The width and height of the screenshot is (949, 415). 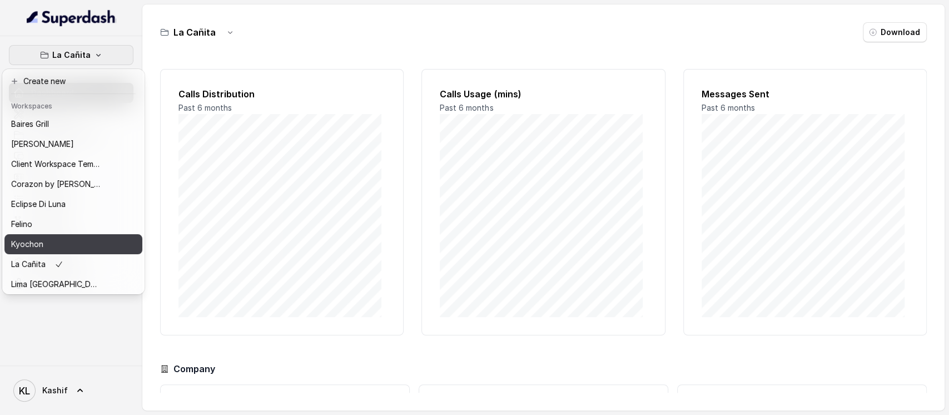 What do you see at coordinates (30, 124) in the screenshot?
I see `p: Baires Grill` at bounding box center [30, 124].